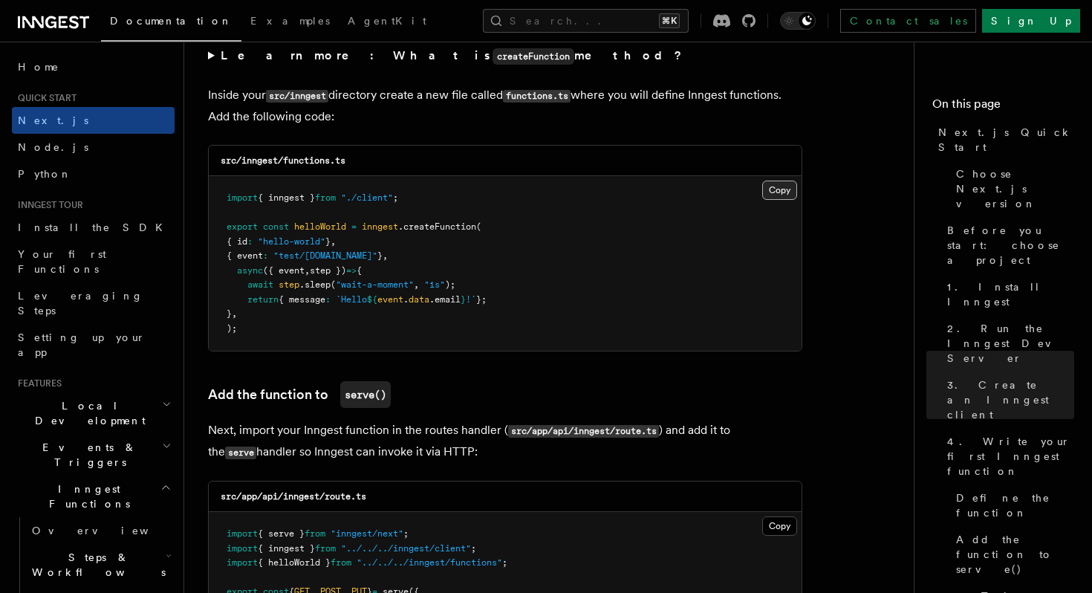 The width and height of the screenshot is (1092, 593). Describe the element at coordinates (294, 562) in the screenshot. I see `span: { helloWorld }` at that location.